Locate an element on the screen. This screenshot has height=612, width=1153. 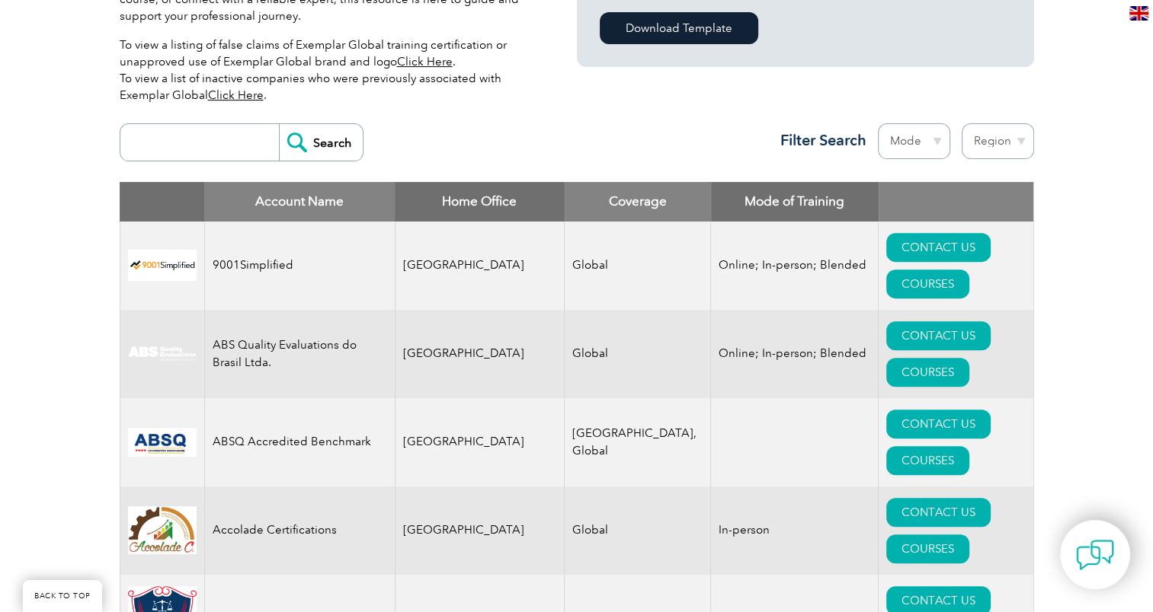
img: c92924ac-d9bc-ea11-a814-000d3a79823d-logo.jpg is located at coordinates (162, 354).